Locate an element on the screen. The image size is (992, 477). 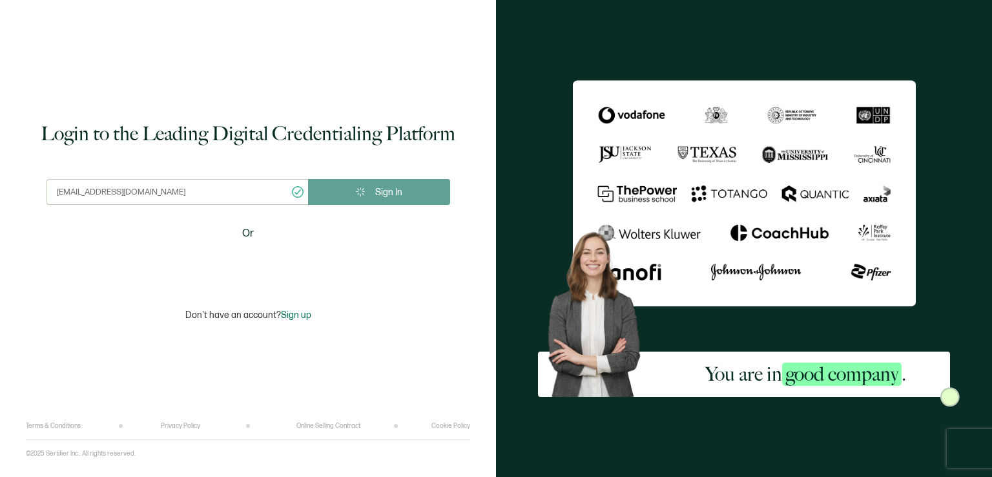
a: Terms & Conditions is located at coordinates (53, 426).